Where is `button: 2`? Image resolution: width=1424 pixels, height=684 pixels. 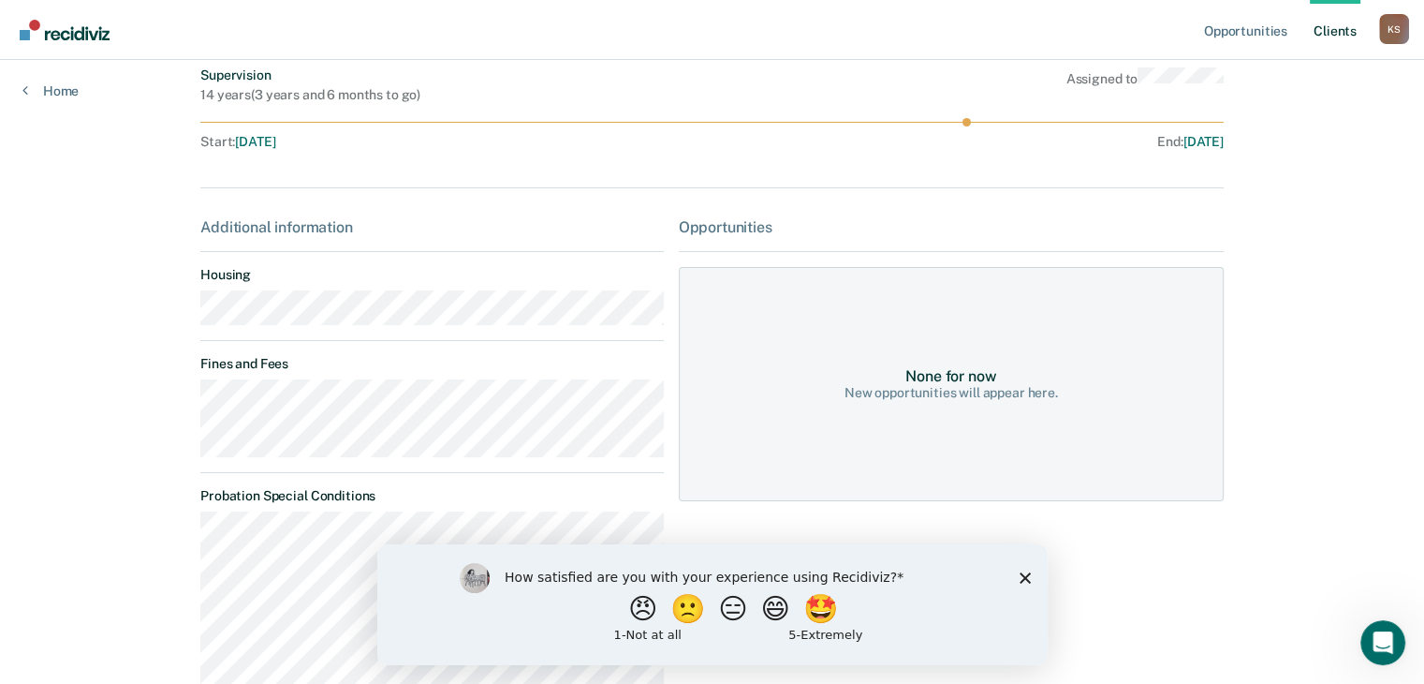 button: 2 is located at coordinates (312, 65).